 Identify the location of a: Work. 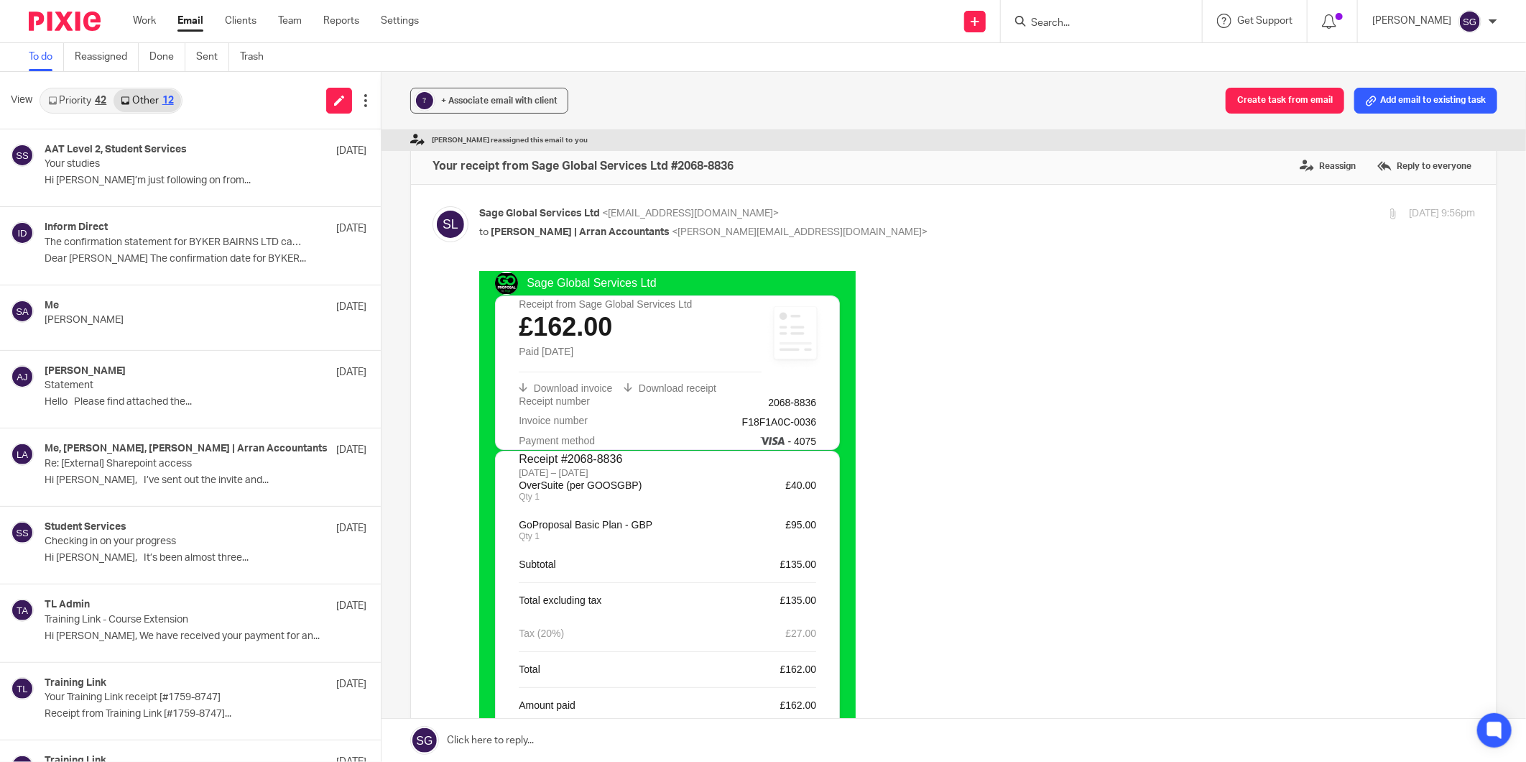
(144, 21).